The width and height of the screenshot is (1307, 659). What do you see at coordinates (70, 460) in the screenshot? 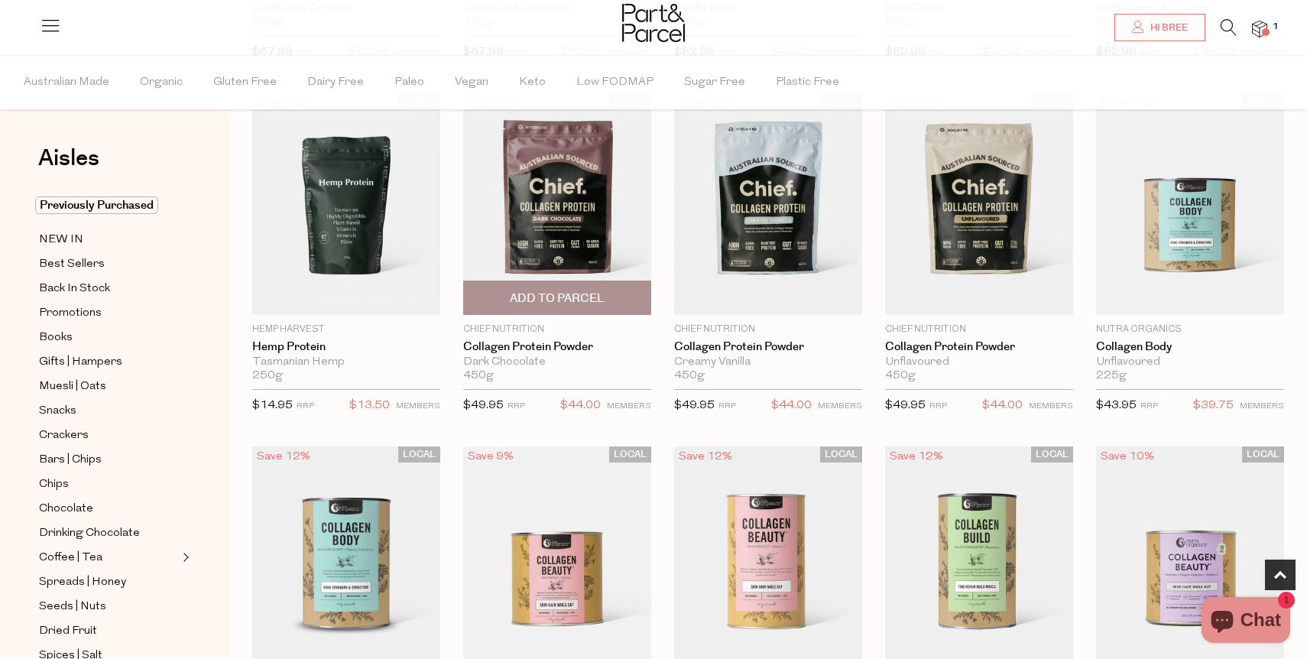
I see `span: Bars | Chips` at bounding box center [70, 460].